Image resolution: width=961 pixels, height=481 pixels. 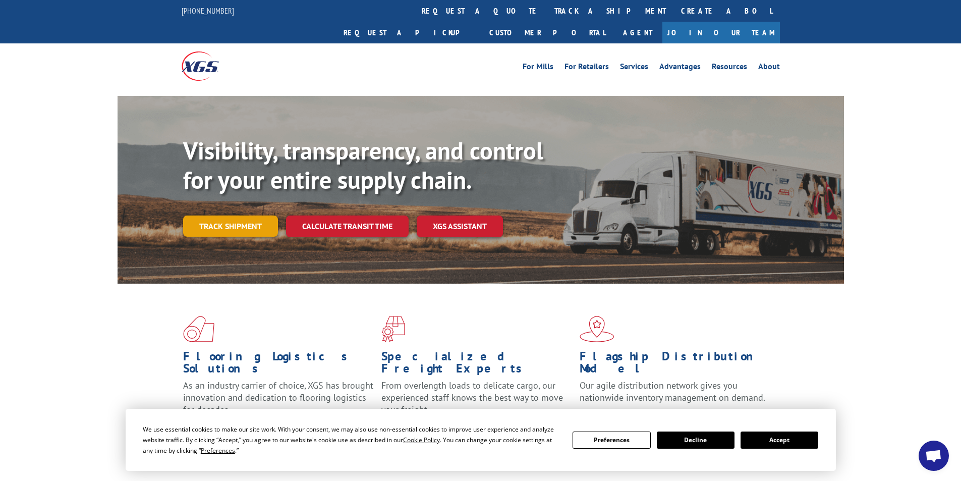 I want to click on a: For Mills, so click(x=538, y=68).